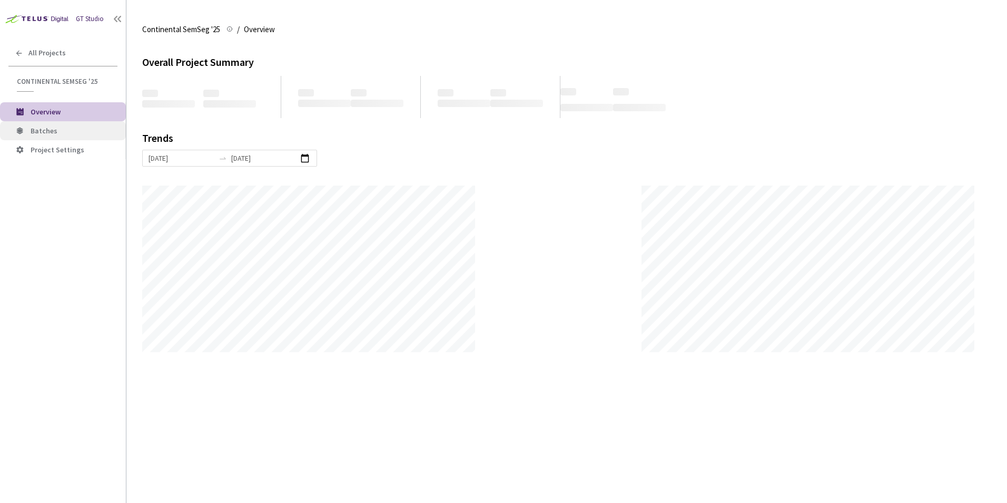 The image size is (1007, 503). I want to click on span: to, so click(223, 158).